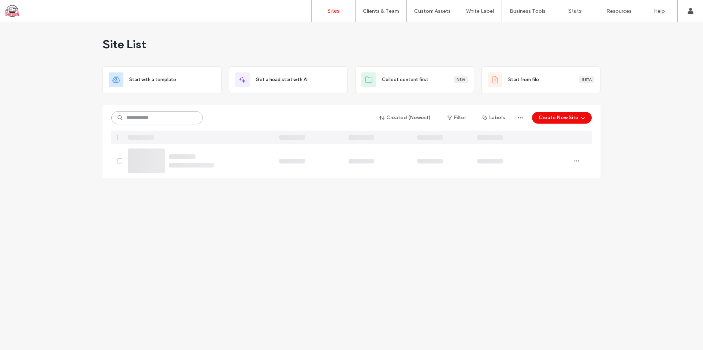 The height and width of the screenshot is (350, 703). I want to click on label: Sites, so click(334, 11).